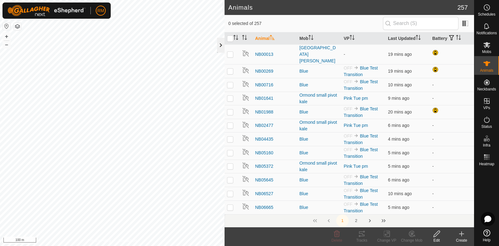  I want to click on button: Last Page, so click(384, 221).